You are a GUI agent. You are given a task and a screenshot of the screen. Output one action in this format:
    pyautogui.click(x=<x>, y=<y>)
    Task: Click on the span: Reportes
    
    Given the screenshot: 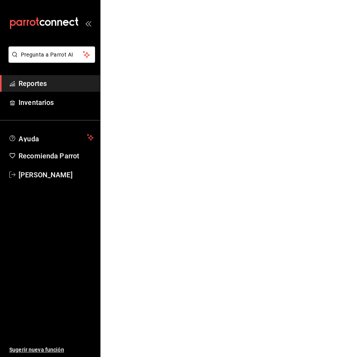 What is the action you would take?
    pyautogui.click(x=56, y=83)
    